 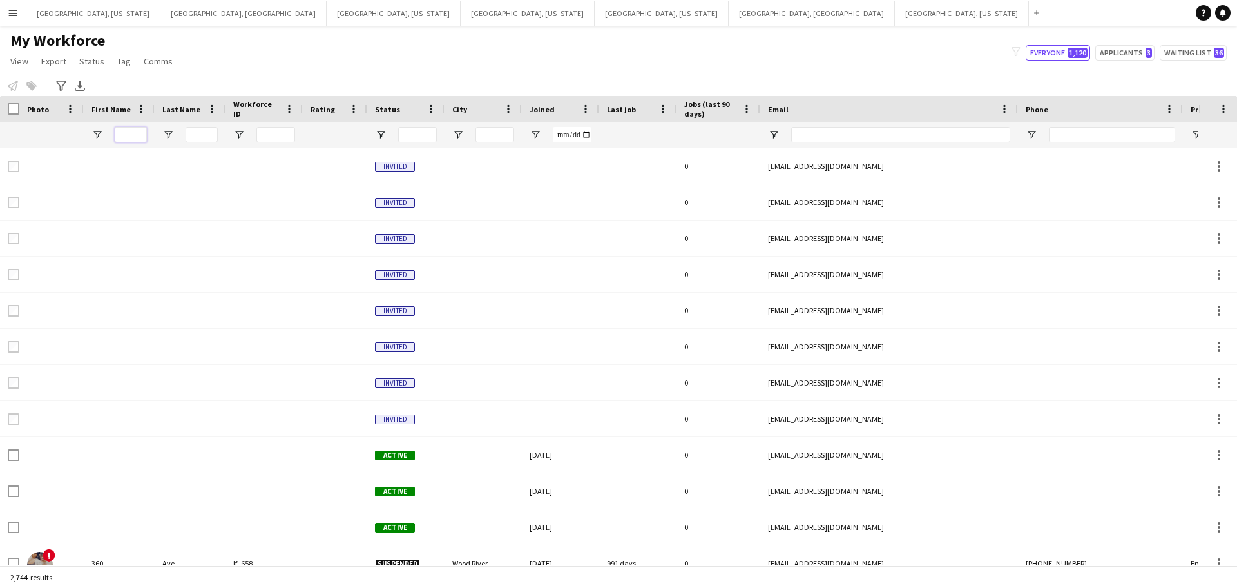 What do you see at coordinates (1125, 53) in the screenshot?
I see `button: Applicants3` at bounding box center [1125, 53].